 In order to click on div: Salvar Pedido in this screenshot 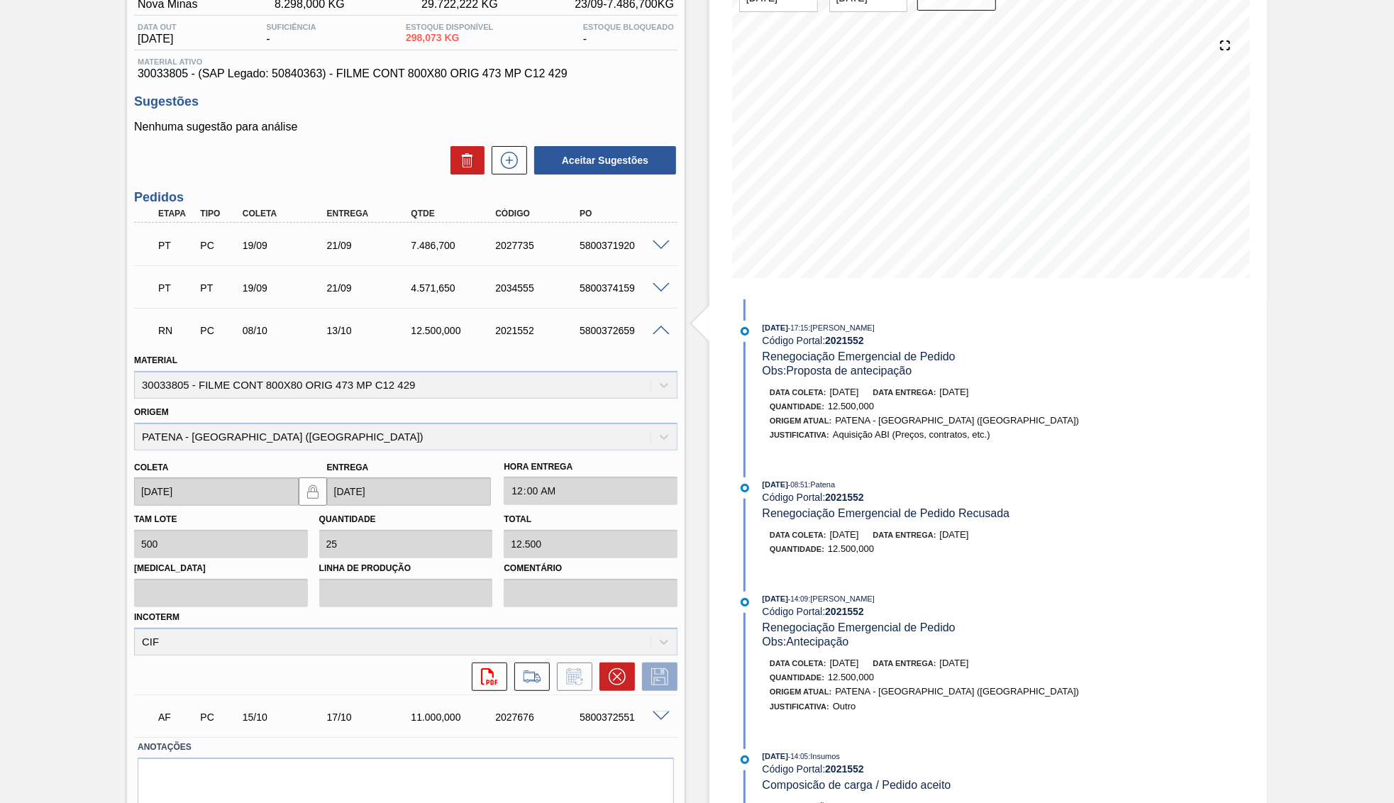, I will do `click(656, 677)`.